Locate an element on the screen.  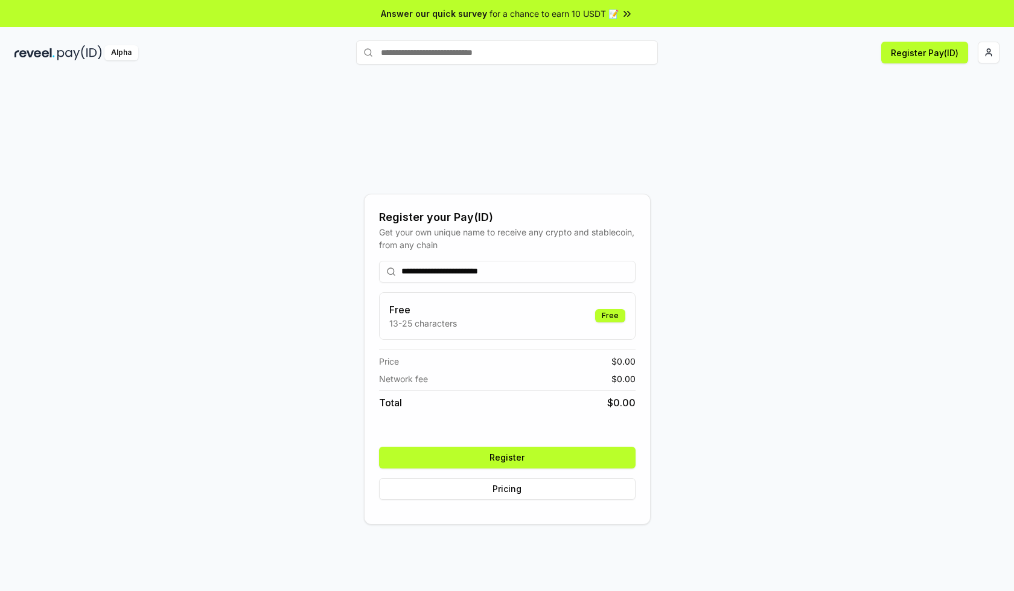
img: pay_id is located at coordinates (80, 52).